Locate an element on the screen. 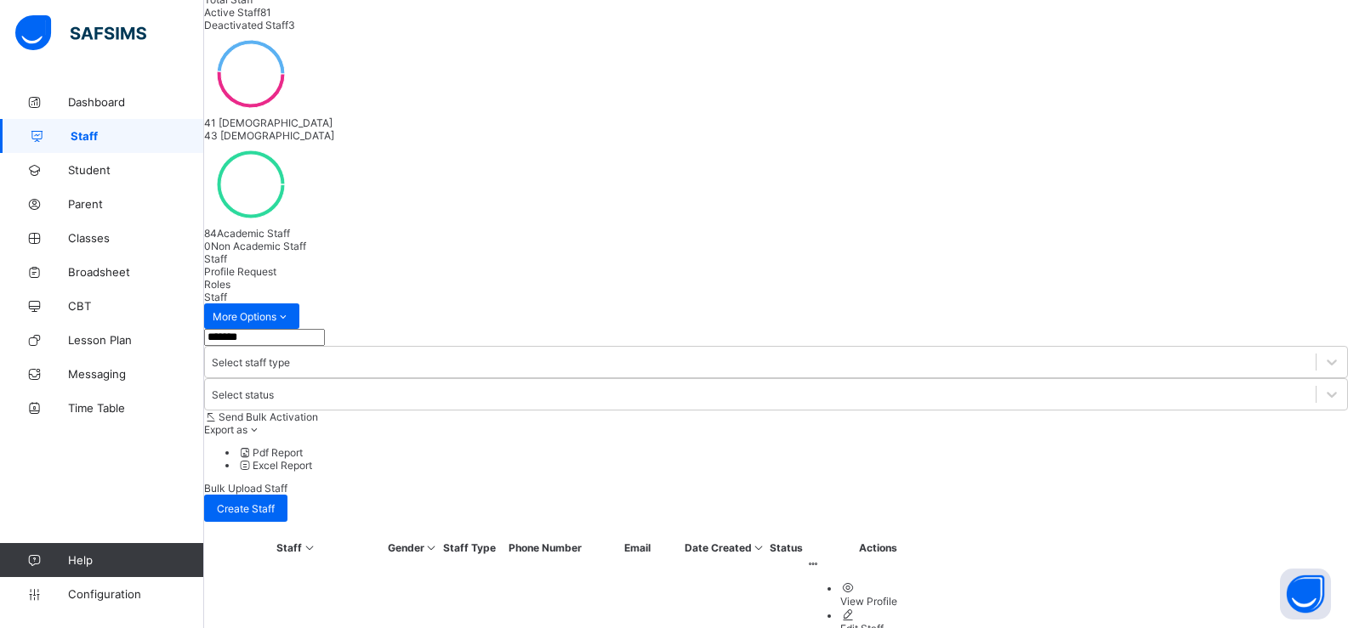  div: Select staff type is located at coordinates (251, 362).